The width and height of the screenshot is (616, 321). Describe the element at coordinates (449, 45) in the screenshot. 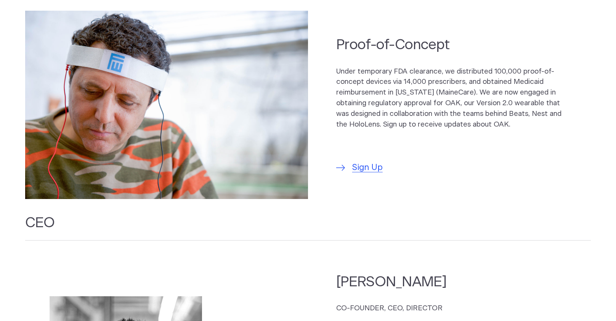

I see `h2: Proof-of-Concept` at that location.